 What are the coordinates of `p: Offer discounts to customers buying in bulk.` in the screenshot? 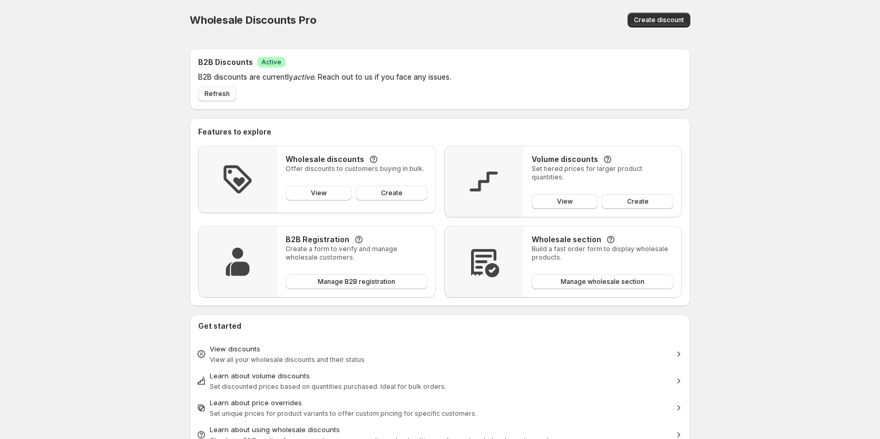 It's located at (356, 169).